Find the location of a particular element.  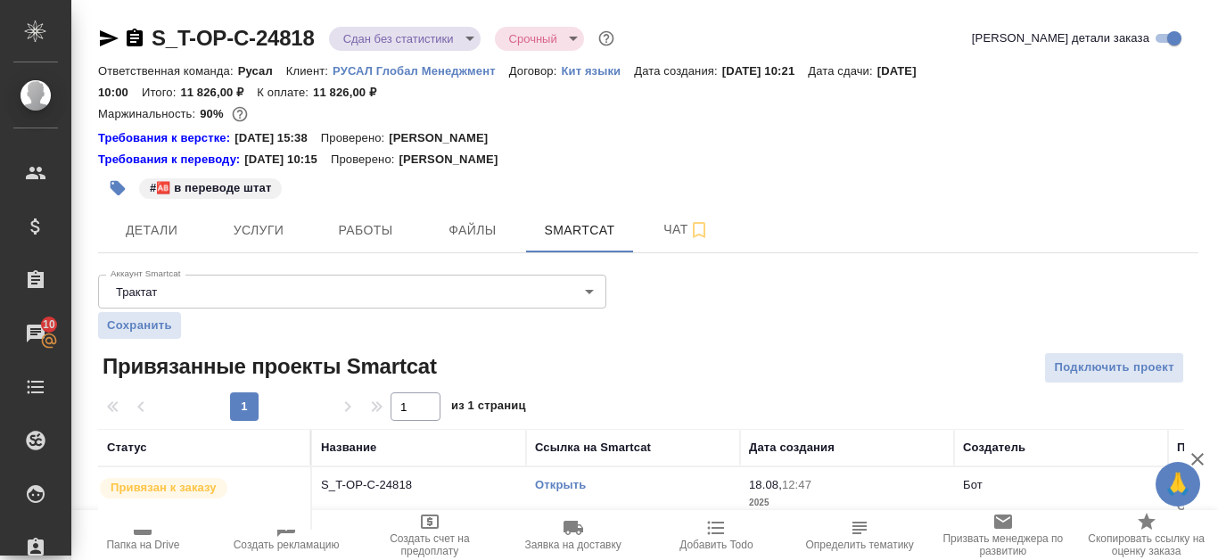

span: Работы is located at coordinates (365, 230).